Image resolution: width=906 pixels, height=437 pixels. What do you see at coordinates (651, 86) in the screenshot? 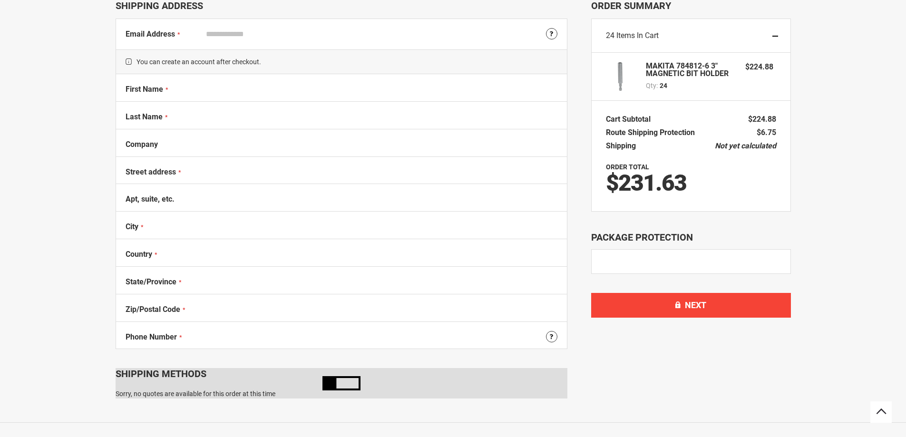
I see `span: Qty` at bounding box center [651, 86].